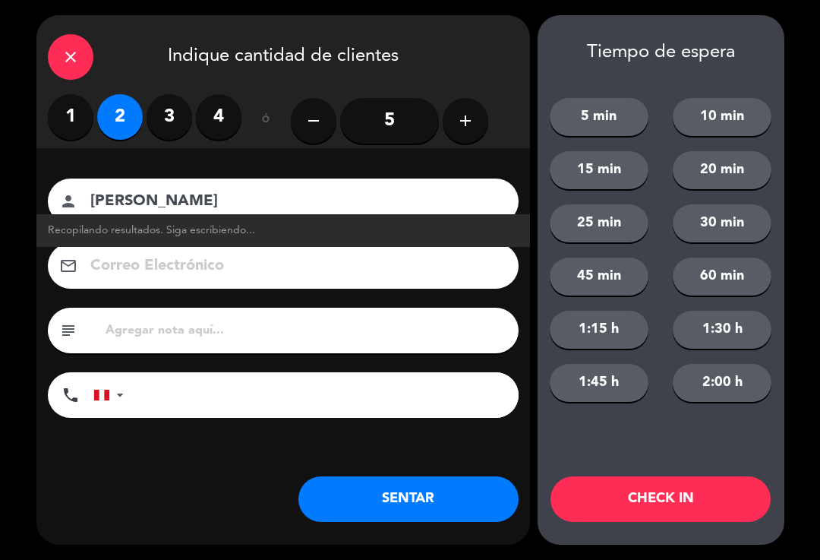 This screenshot has height=560, width=820. What do you see at coordinates (722, 383) in the screenshot?
I see `button: 2:00 h` at bounding box center [722, 383].